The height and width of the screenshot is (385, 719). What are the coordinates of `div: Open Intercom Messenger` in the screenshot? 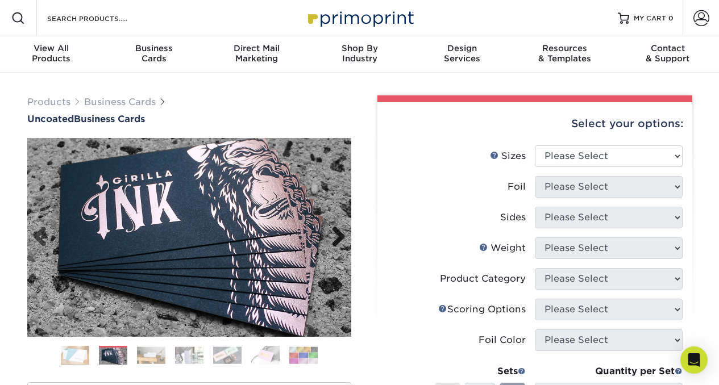 It's located at (694, 360).